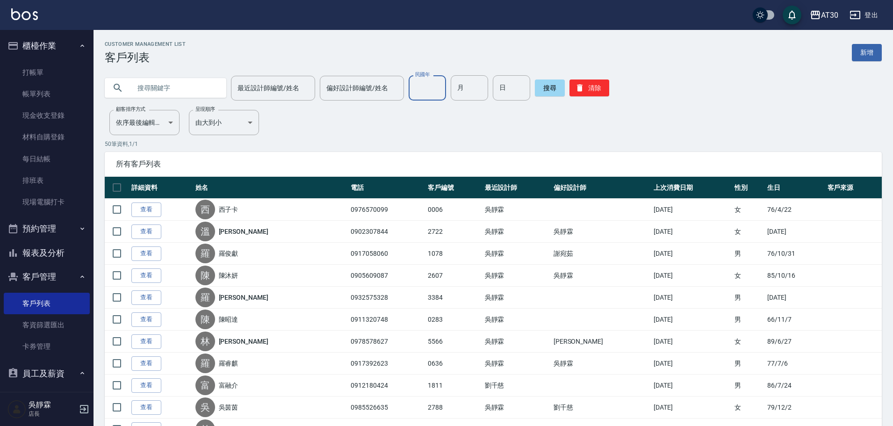 The width and height of the screenshot is (893, 426). Describe the element at coordinates (493, 164) in the screenshot. I see `span: 所有客戶列表` at that location.